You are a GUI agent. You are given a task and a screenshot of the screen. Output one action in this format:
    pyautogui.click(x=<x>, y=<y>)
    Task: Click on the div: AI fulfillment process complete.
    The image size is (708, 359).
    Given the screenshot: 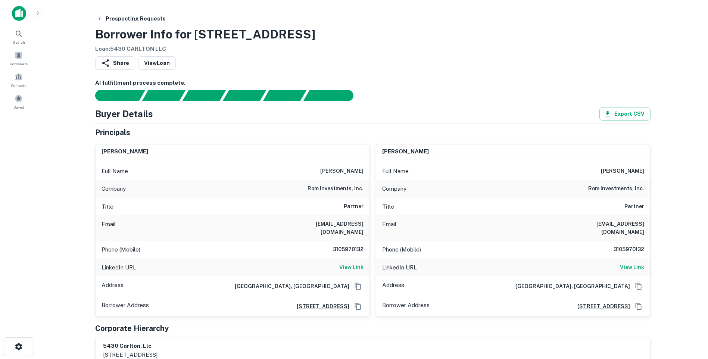 What is the action you would take?
    pyautogui.click(x=333, y=96)
    